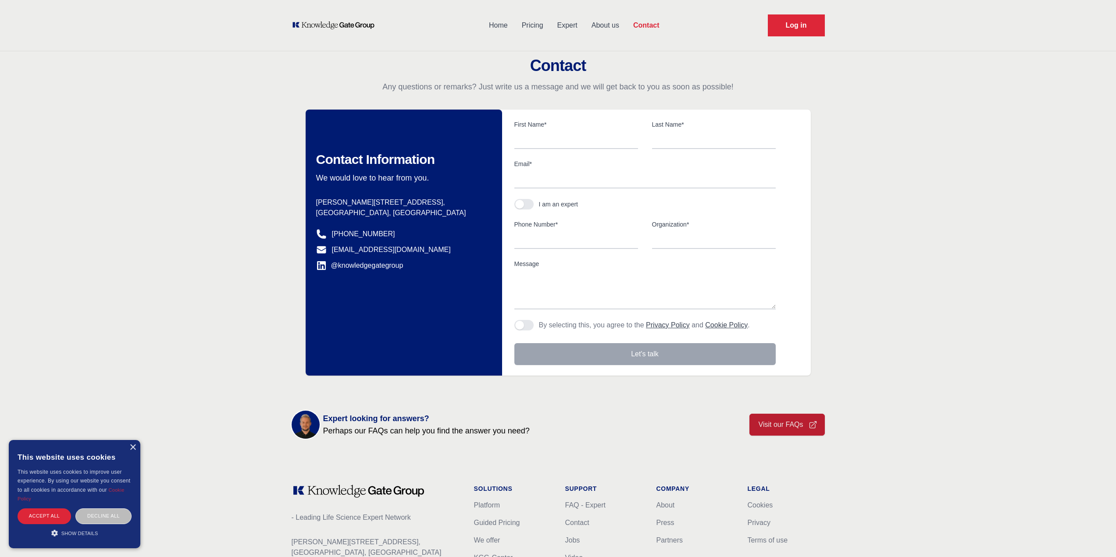 The height and width of the screenshot is (557, 1116). I want to click on h2: Contact Information, so click(399, 160).